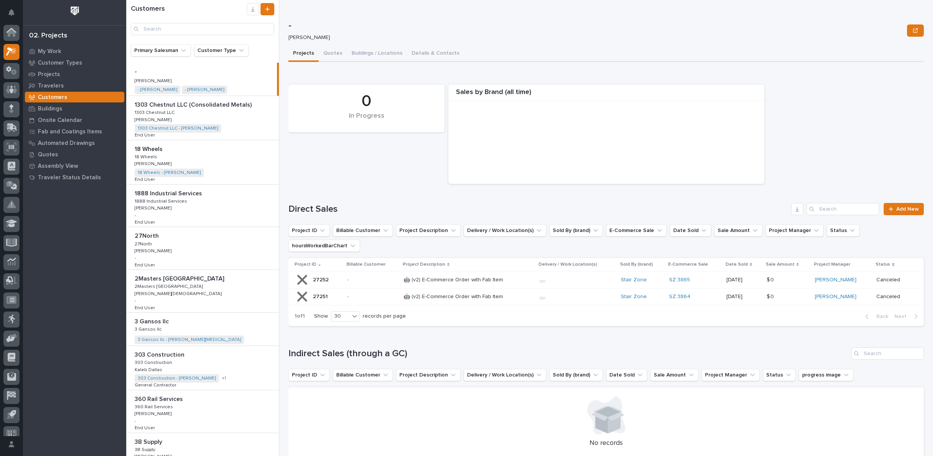 This screenshot has height=456, width=933. What do you see at coordinates (435, 54) in the screenshot?
I see `button: Details & Contacts` at bounding box center [435, 54].